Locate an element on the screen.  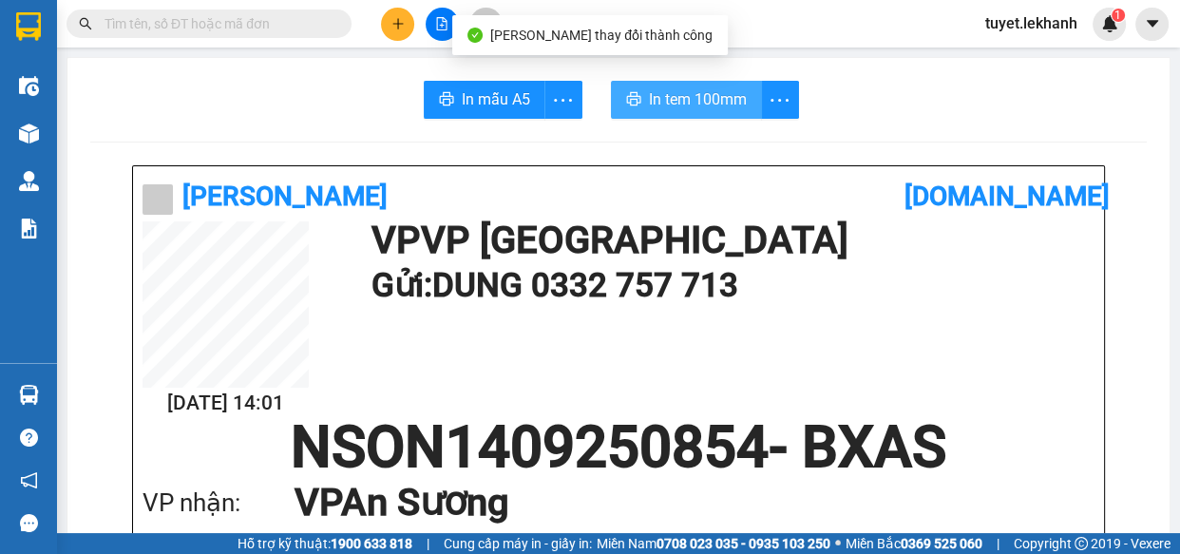
sup: 1 is located at coordinates (1118, 15).